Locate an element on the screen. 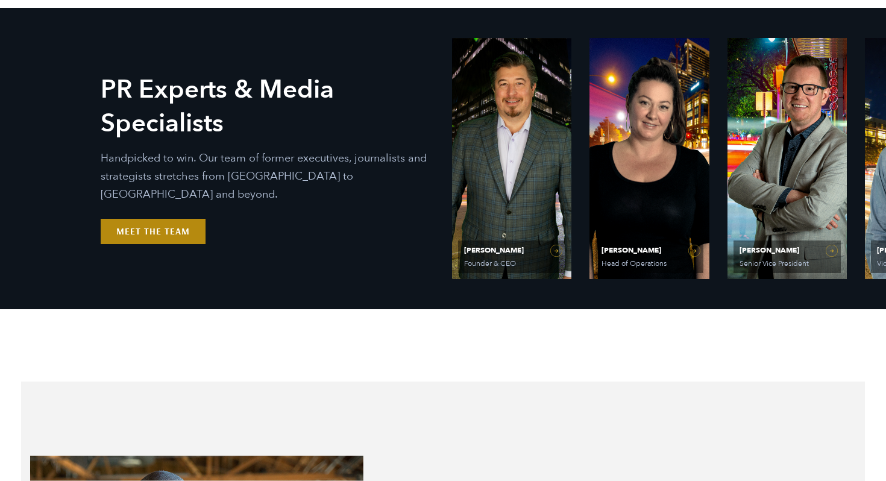 This screenshot has width=886, height=481. span: Founder & CEO is located at coordinates (510, 263).